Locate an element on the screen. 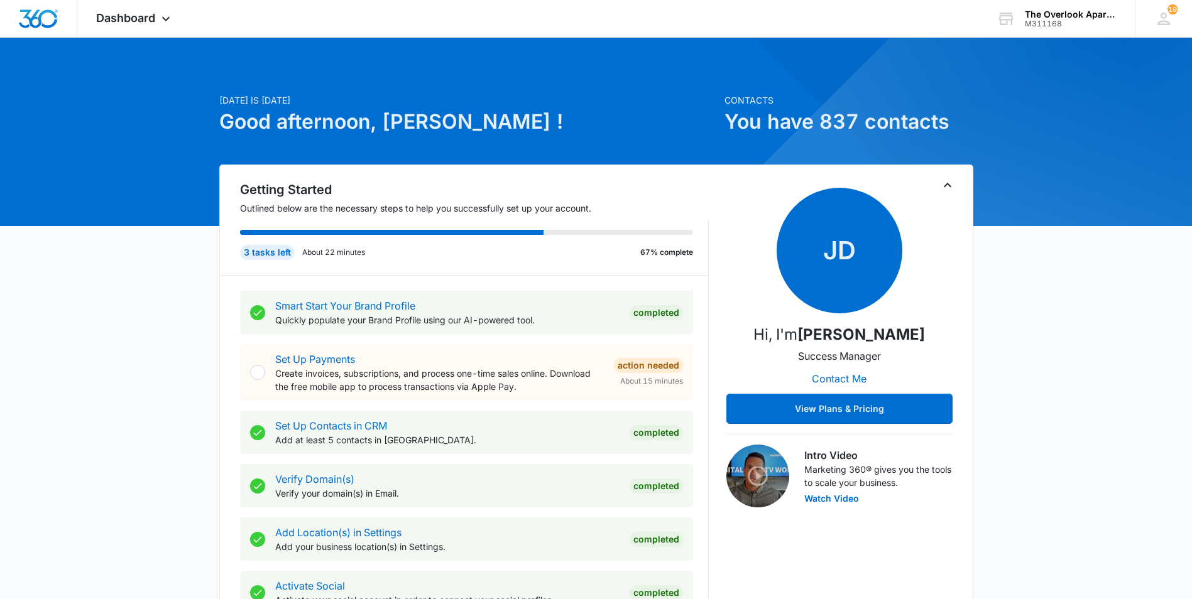  h1: You have 837 contacts is located at coordinates (849, 122).